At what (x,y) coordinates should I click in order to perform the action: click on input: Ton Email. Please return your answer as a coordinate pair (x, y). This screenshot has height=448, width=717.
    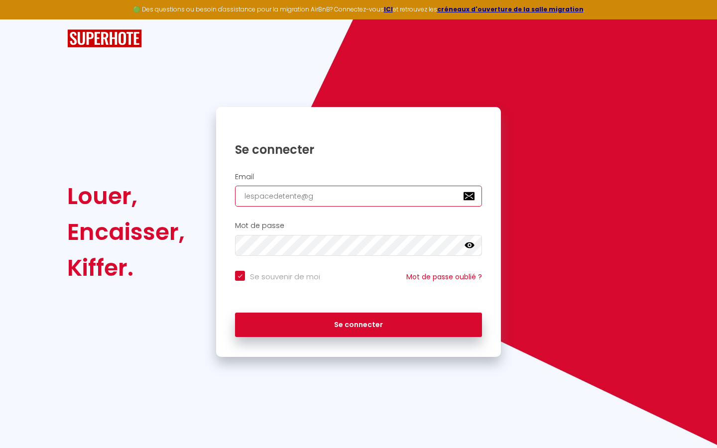
    Looking at the image, I should click on (358, 196).